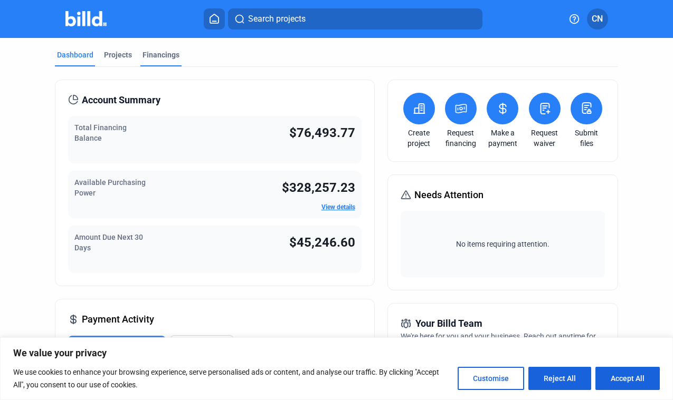 Image resolution: width=673 pixels, height=400 pixels. What do you see at coordinates (118, 320) in the screenshot?
I see `span: Payment Activity` at bounding box center [118, 320].